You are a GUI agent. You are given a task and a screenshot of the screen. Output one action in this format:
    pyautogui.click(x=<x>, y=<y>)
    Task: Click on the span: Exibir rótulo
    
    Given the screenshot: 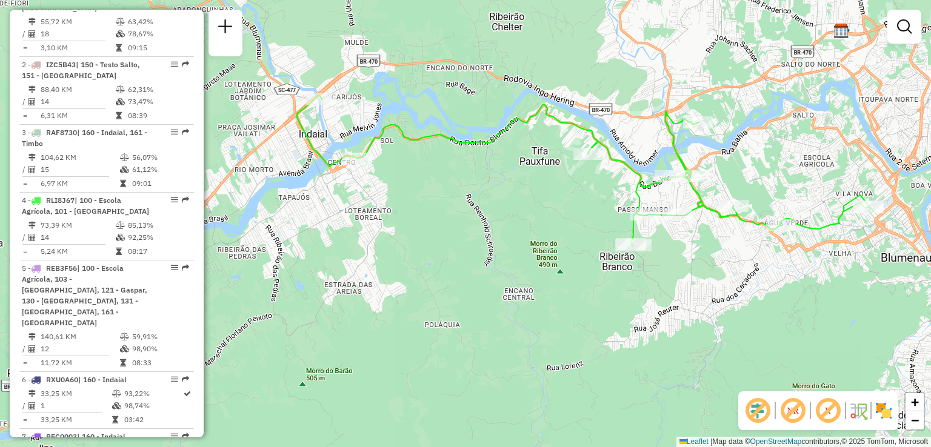 What is the action you would take?
    pyautogui.click(x=828, y=411)
    